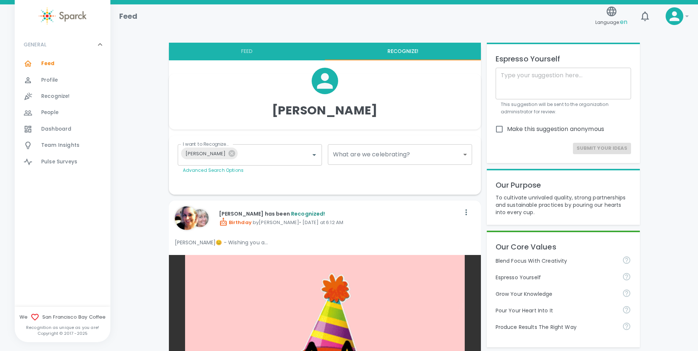 Image resolution: width=698 pixels, height=351 pixels. I want to click on a: Sparck logo, so click(63, 16).